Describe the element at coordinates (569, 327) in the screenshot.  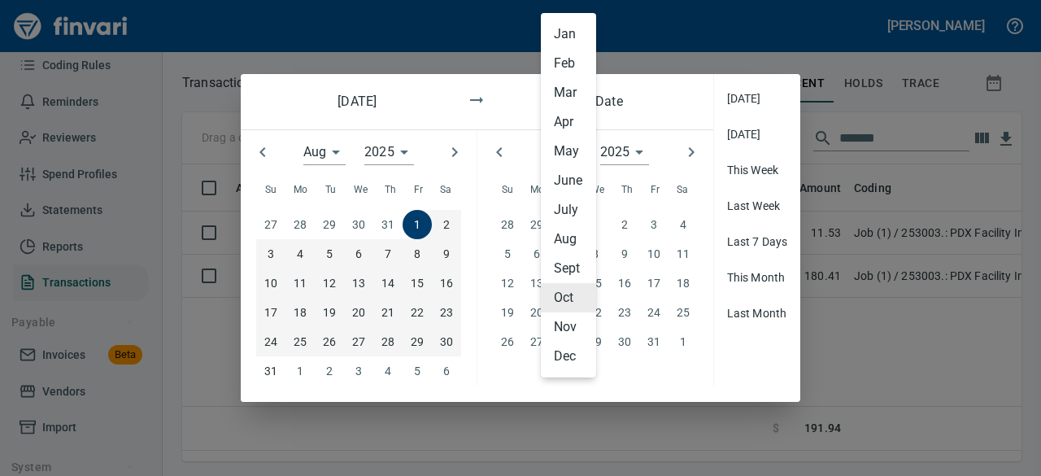
I see `li: Nov` at that location.